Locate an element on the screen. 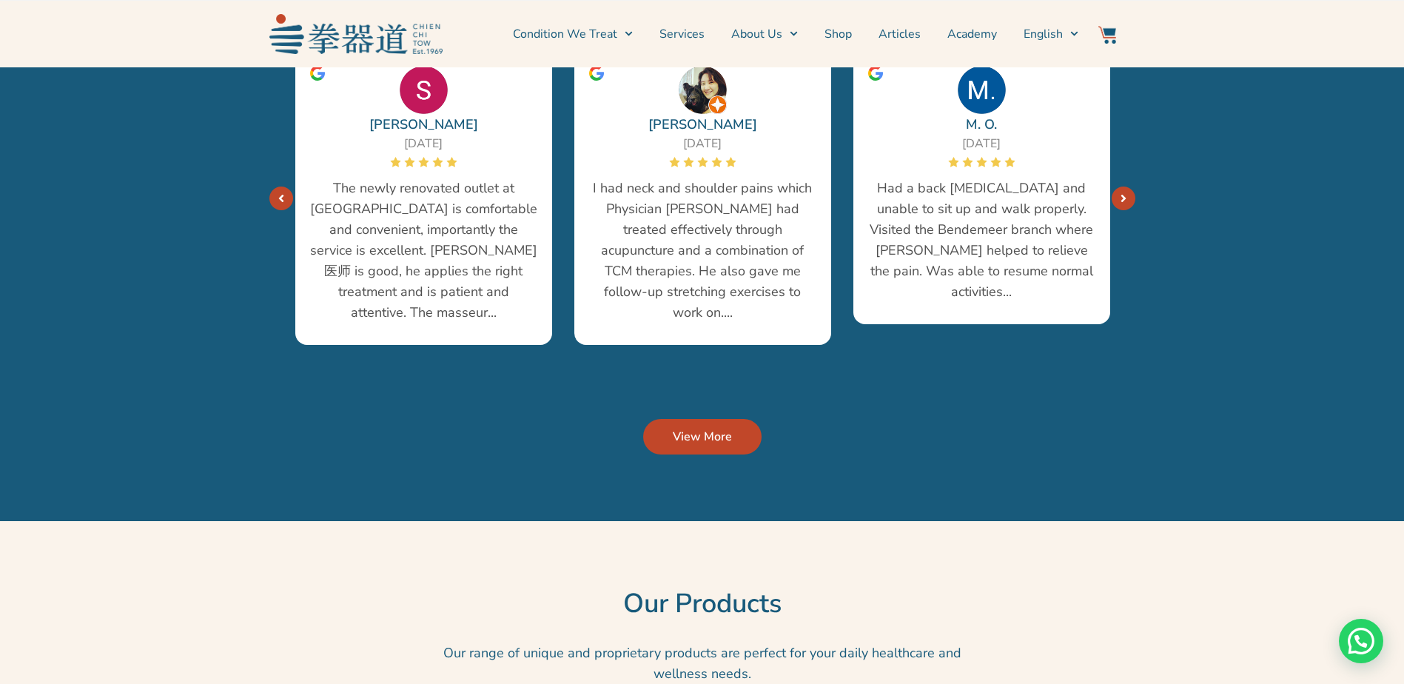 The height and width of the screenshot is (684, 1404). a: About Us is located at coordinates (765, 34).